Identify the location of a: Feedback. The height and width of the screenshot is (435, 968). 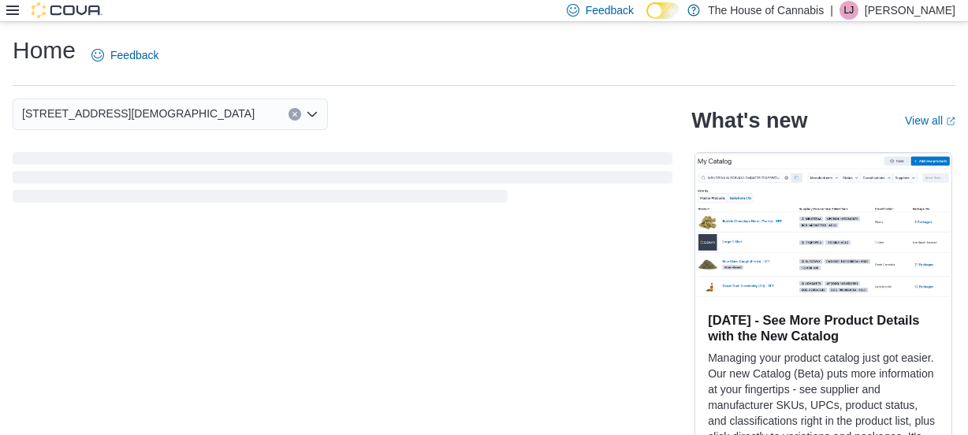
(125, 55).